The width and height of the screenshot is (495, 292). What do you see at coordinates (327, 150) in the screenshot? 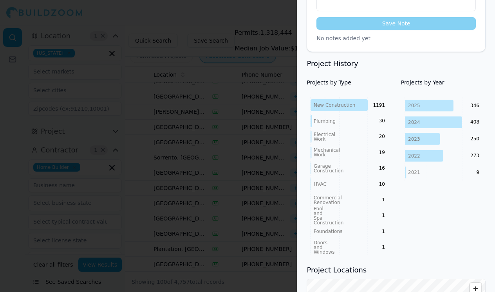
I see `tspan: Mechanical` at bounding box center [327, 150].